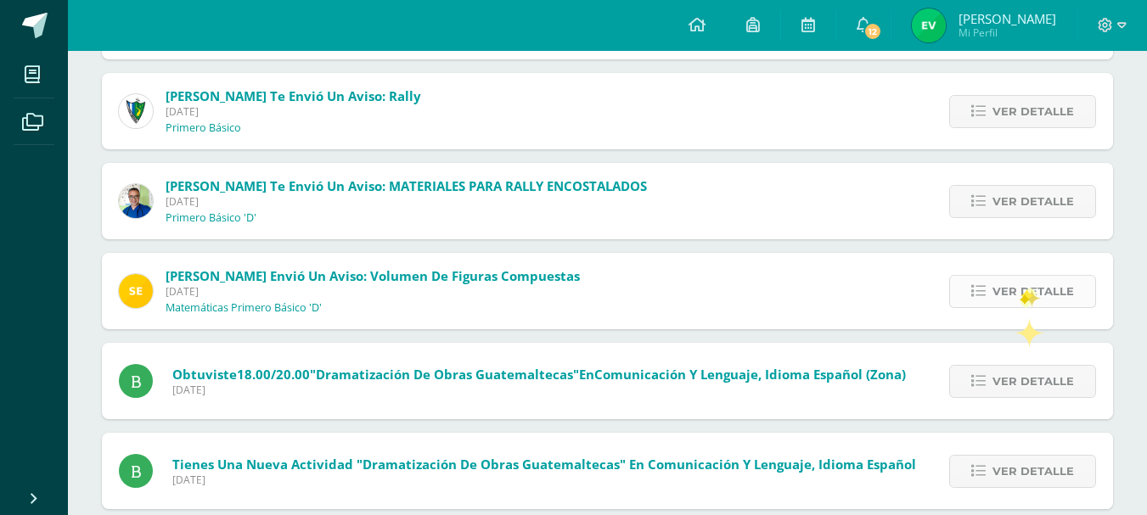 This screenshot has height=515, width=1147. I want to click on span: Obtuviste en, so click(539, 374).